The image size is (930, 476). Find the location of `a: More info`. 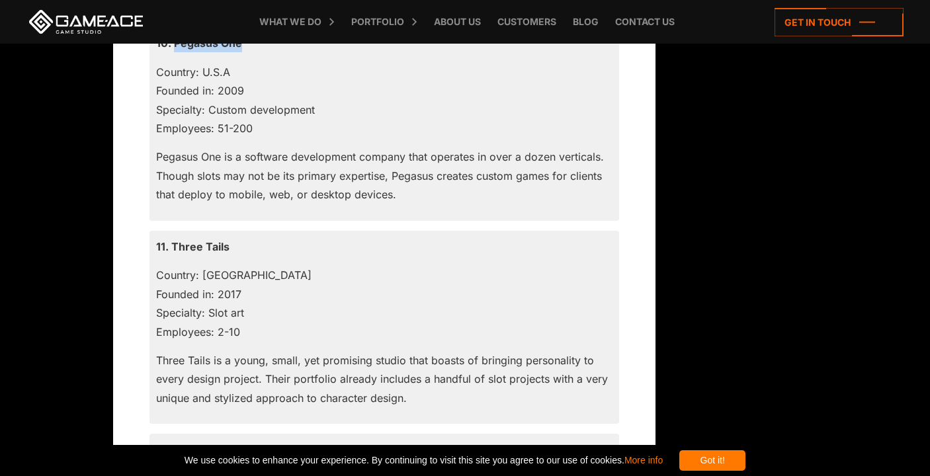

a: More info is located at coordinates (643, 460).